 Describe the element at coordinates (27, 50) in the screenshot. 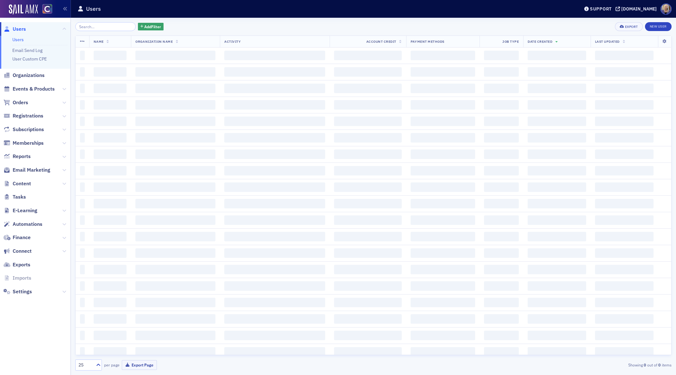

I see `a: Email Send Log` at that location.